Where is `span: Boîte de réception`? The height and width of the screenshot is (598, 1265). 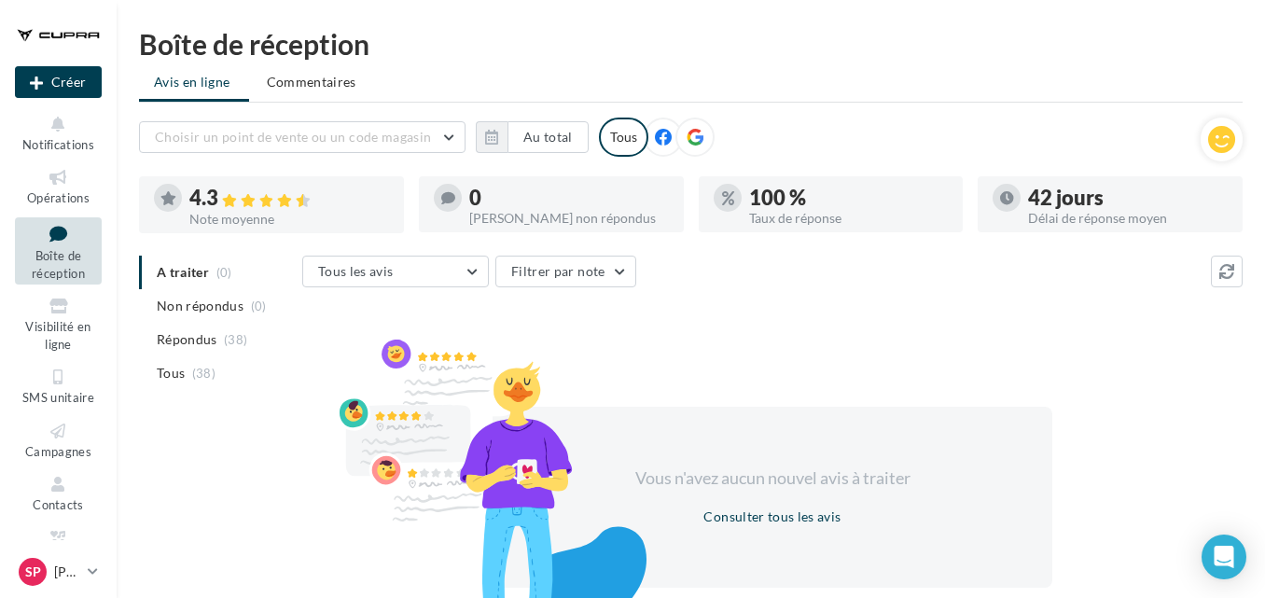
span: Boîte de réception is located at coordinates (58, 264).